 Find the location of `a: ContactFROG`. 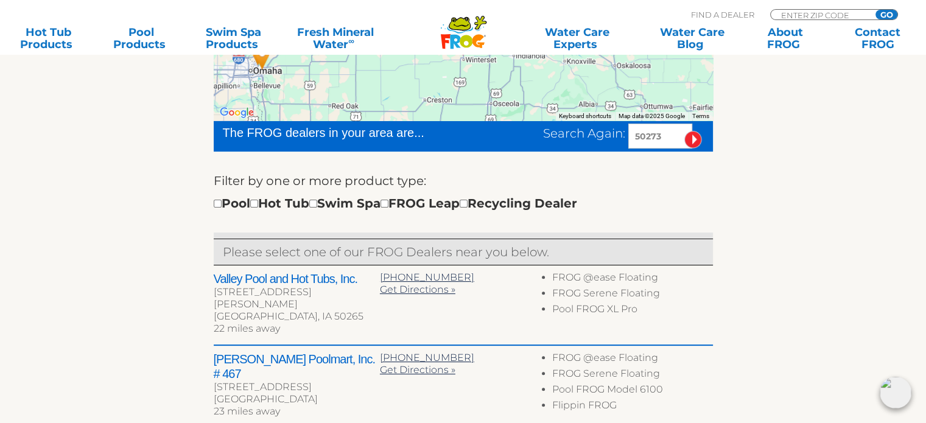

a: ContactFROG is located at coordinates (878, 38).